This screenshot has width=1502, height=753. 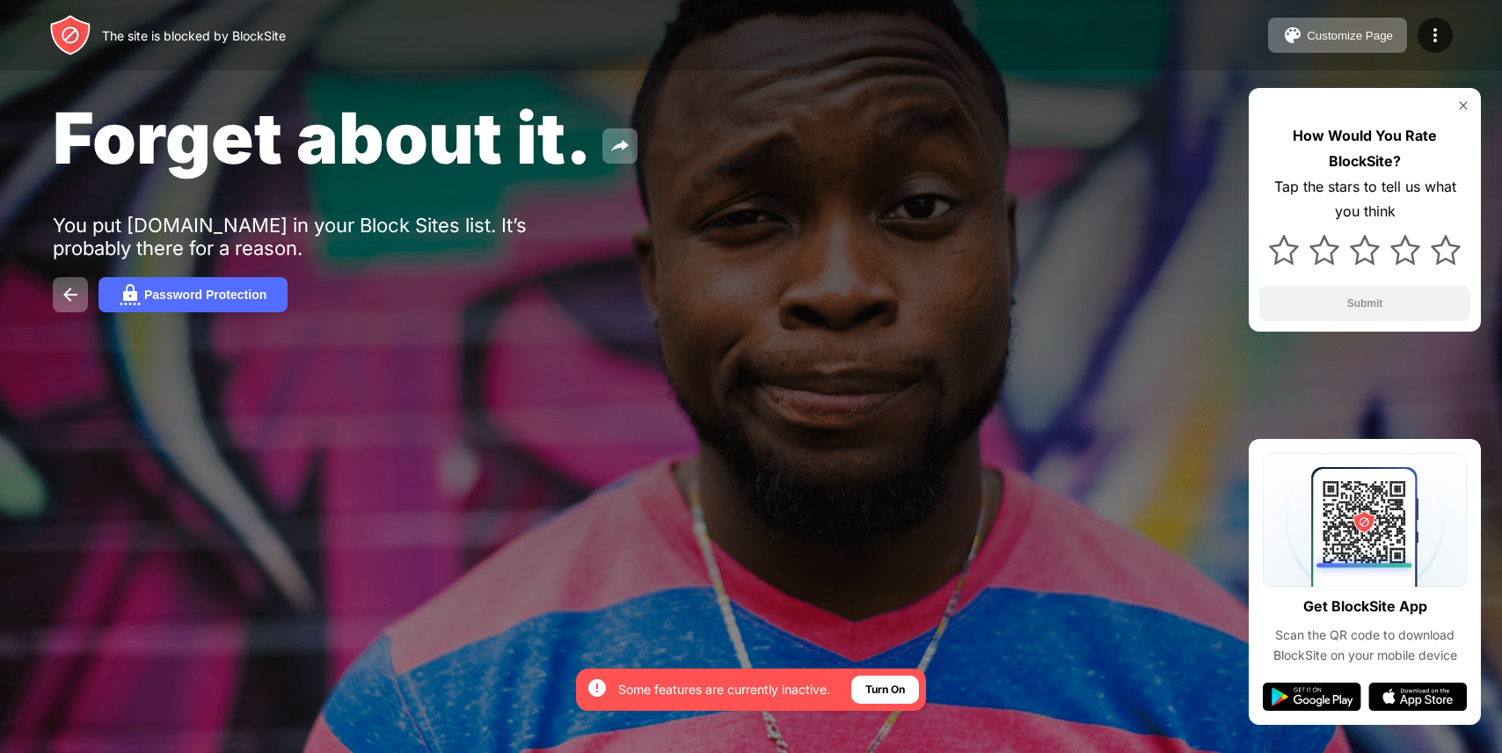 I want to click on img: error-circle-white.svg, so click(x=597, y=688).